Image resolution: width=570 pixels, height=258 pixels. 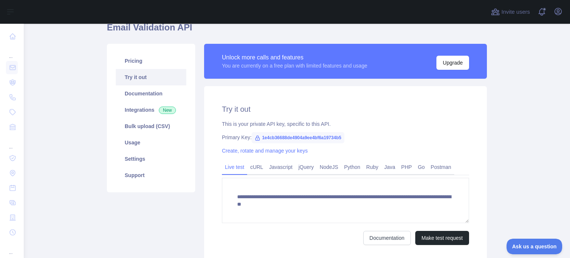 I want to click on span: 1e4cb36688de4904a9ee4bf6a19734b5, so click(x=298, y=138).